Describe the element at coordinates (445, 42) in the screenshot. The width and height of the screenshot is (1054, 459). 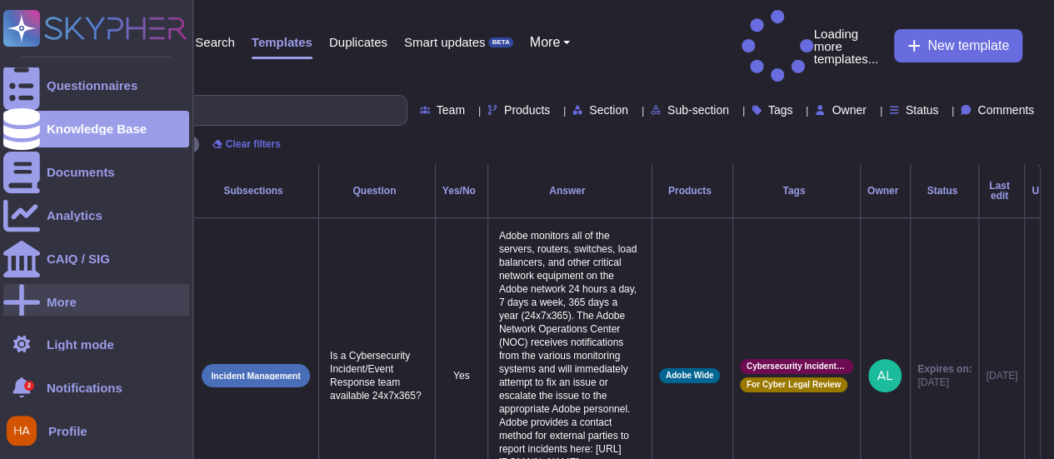
I see `span: Smart updates` at that location.